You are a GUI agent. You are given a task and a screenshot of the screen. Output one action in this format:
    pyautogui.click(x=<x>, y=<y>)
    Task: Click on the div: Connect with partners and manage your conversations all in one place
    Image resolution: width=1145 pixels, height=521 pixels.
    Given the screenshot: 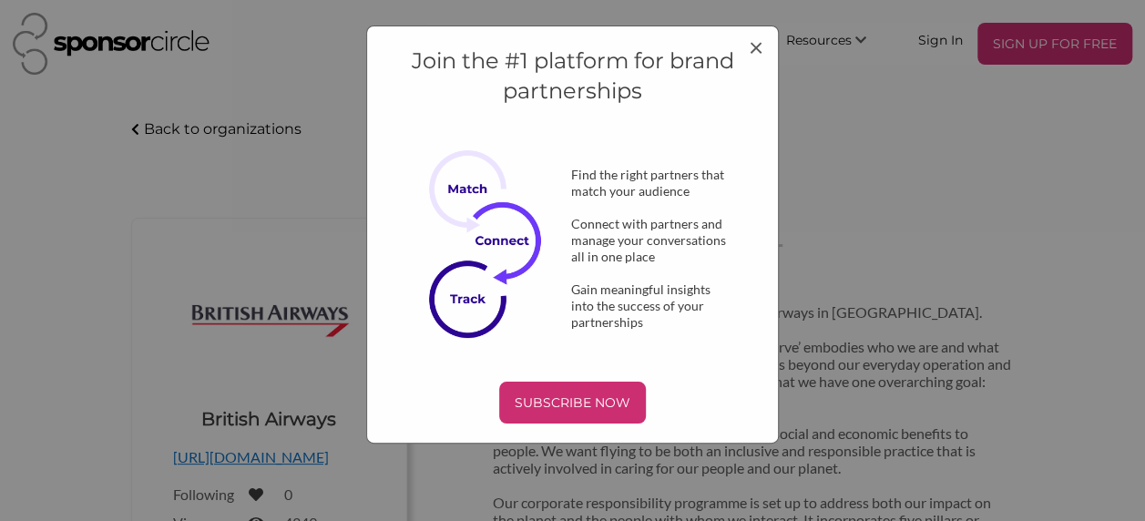 What is the action you would take?
    pyautogui.click(x=649, y=240)
    